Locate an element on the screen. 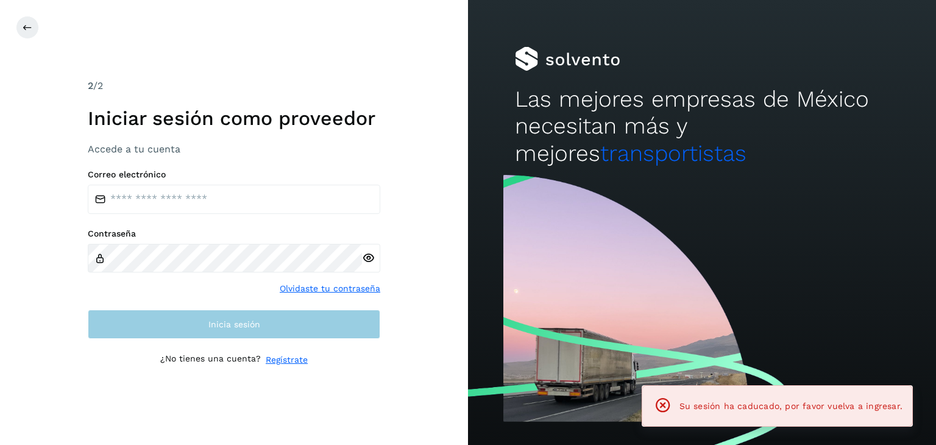  h1: Iniciar sesión como proveedor is located at coordinates (234, 118).